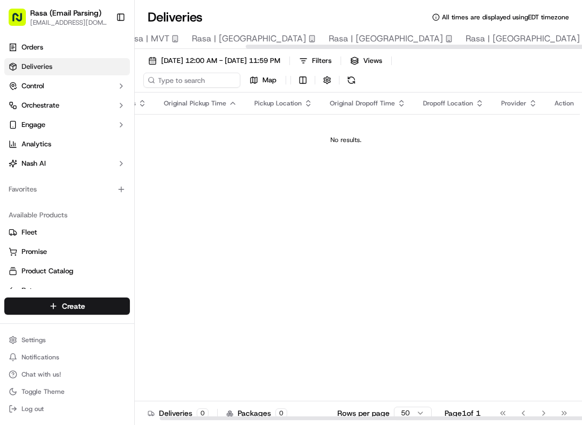 The image size is (582, 425). What do you see at coordinates (351, 80) in the screenshot?
I see `button: Refresh` at bounding box center [351, 80].